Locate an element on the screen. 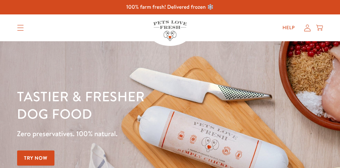 The image size is (340, 168). a: Try Now is located at coordinates (36, 158).